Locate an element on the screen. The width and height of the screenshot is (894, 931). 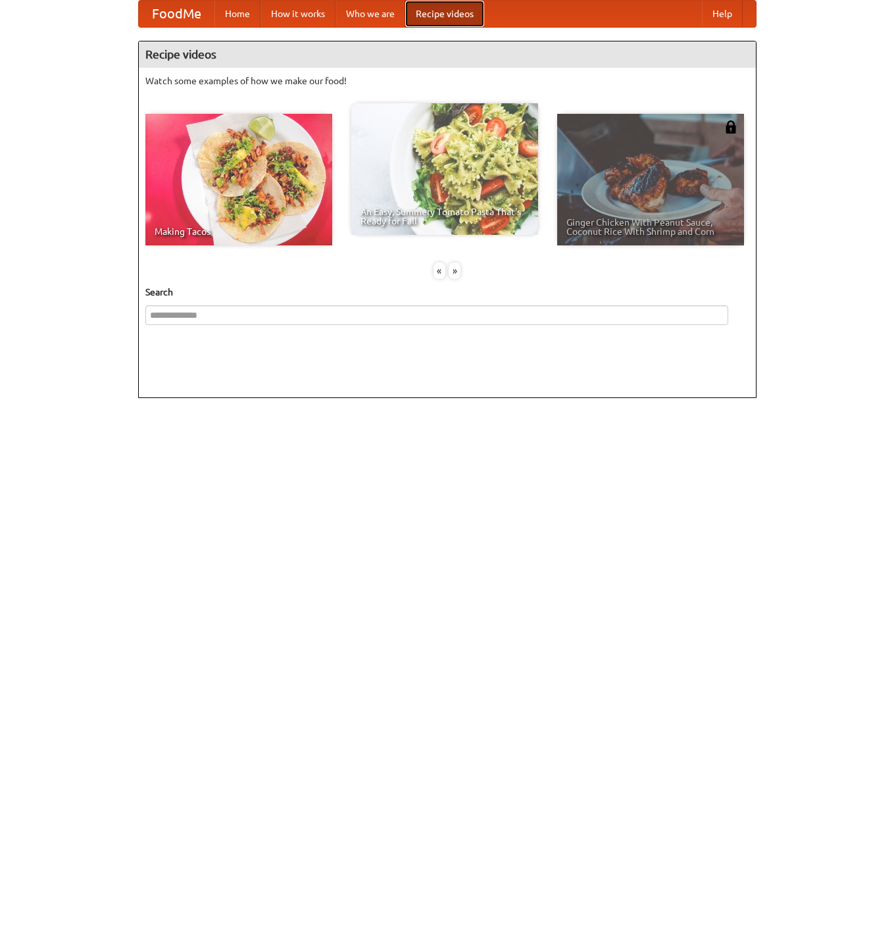
a: Help is located at coordinates (722, 14).